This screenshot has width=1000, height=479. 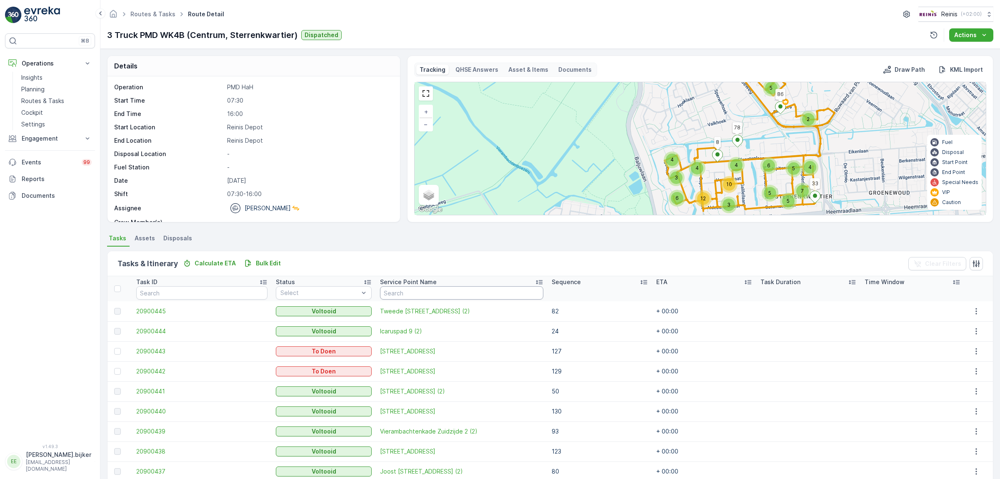 I want to click on a: 20900443, so click(x=202, y=351).